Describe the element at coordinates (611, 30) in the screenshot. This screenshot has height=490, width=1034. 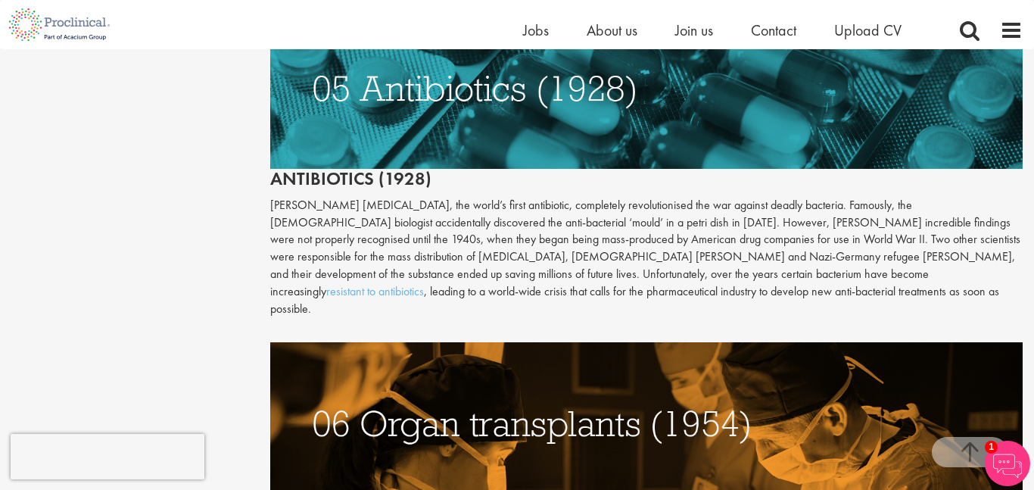
I see `a: About us` at that location.